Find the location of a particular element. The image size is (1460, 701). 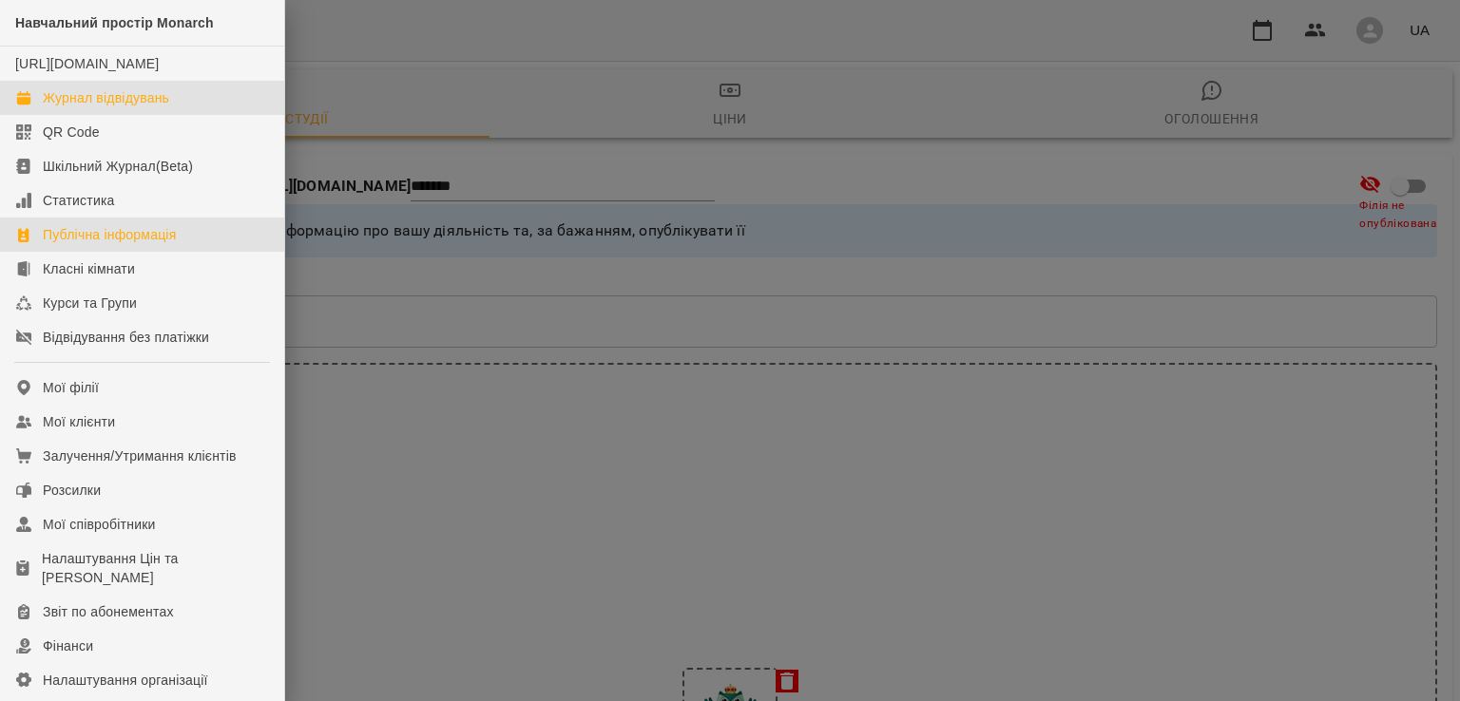

span: Навчальний простір Monarch is located at coordinates (114, 23).